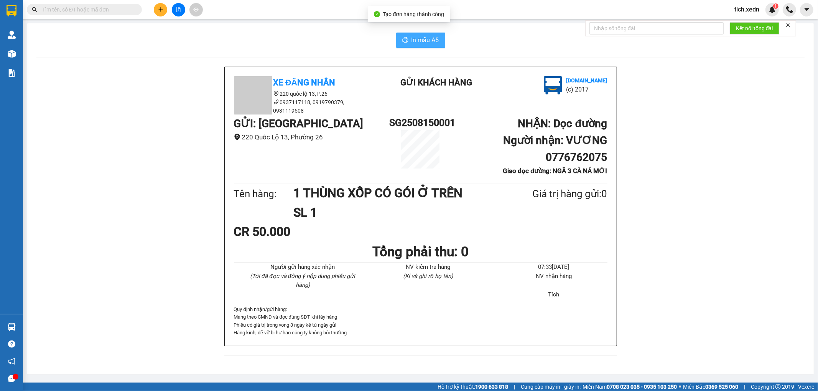  I want to click on b: NHẬN : Dọc đường, so click(562, 123).